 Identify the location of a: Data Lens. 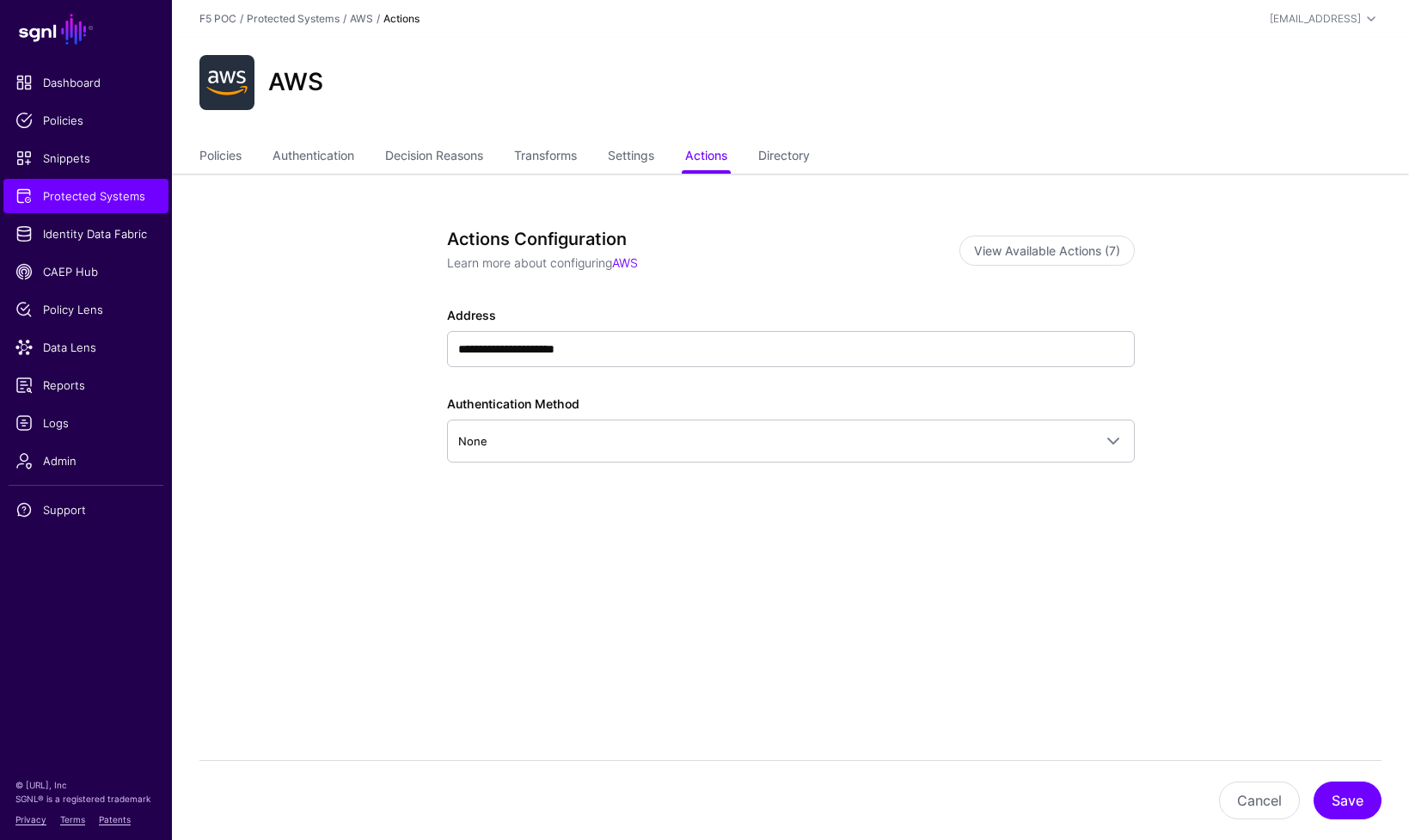
(86, 347).